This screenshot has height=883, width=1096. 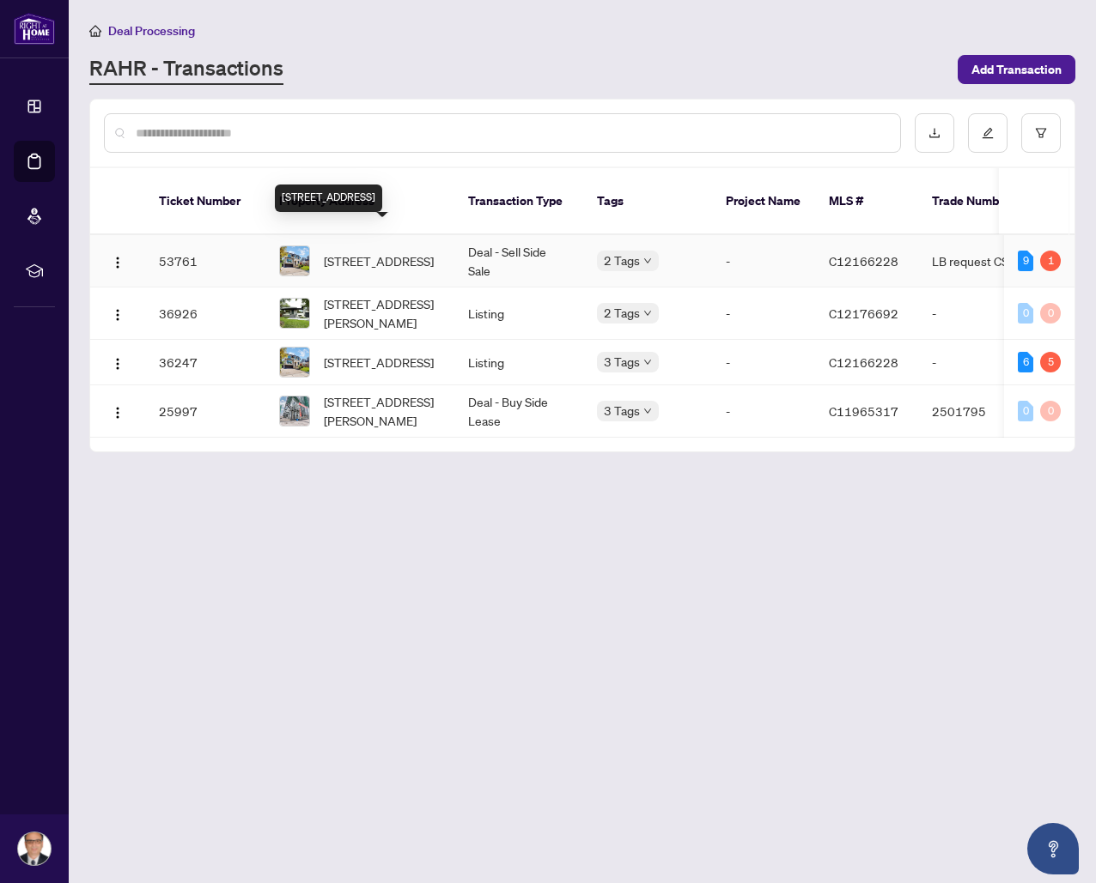 I want to click on span: C11965317, so click(x=863, y=411).